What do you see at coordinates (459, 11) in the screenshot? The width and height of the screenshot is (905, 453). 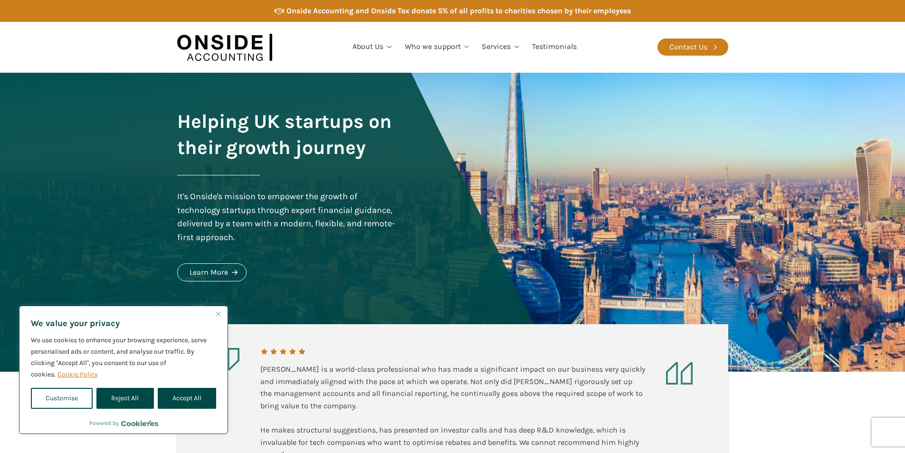 I see `div: Onside Accounting and Onside Tax donate 5% of all profits to charities chosen by their employees` at bounding box center [459, 11].